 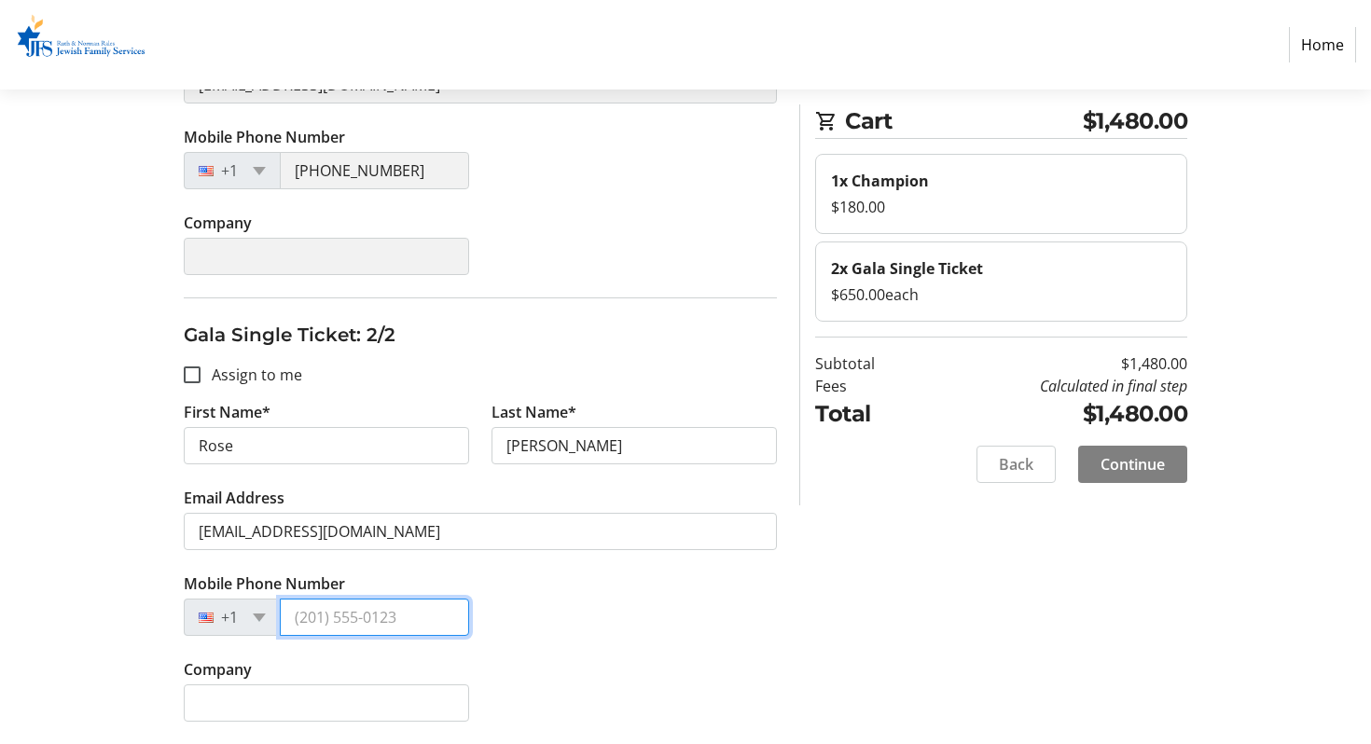 What do you see at coordinates (81, 45) in the screenshot?
I see `img: Ruth & Norman Rales Jewish Family Services's Logo` at bounding box center [81, 45].